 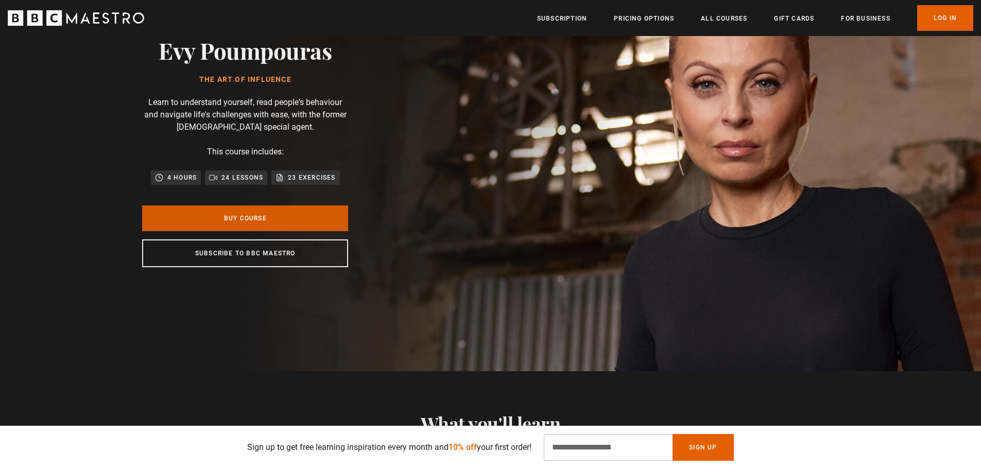 What do you see at coordinates (643, 19) in the screenshot?
I see `a: Pricing Options` at bounding box center [643, 19].